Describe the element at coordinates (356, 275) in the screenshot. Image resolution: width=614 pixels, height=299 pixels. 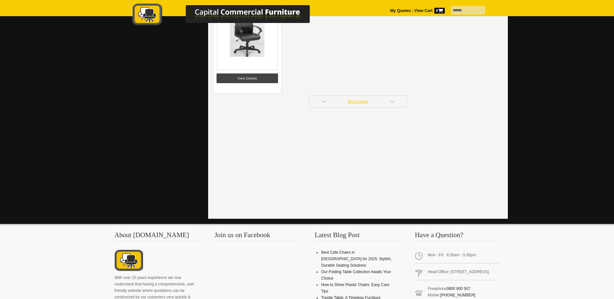
I see `a: Our Folding Table Collection Awaits Your Choice` at that location.